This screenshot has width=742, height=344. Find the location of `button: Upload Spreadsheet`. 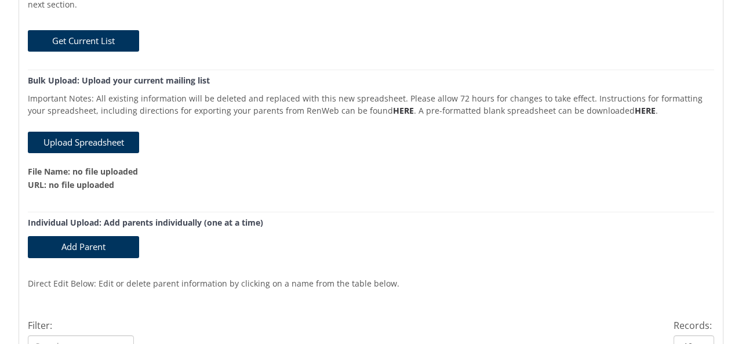

button: Upload Spreadsheet is located at coordinates (83, 142).